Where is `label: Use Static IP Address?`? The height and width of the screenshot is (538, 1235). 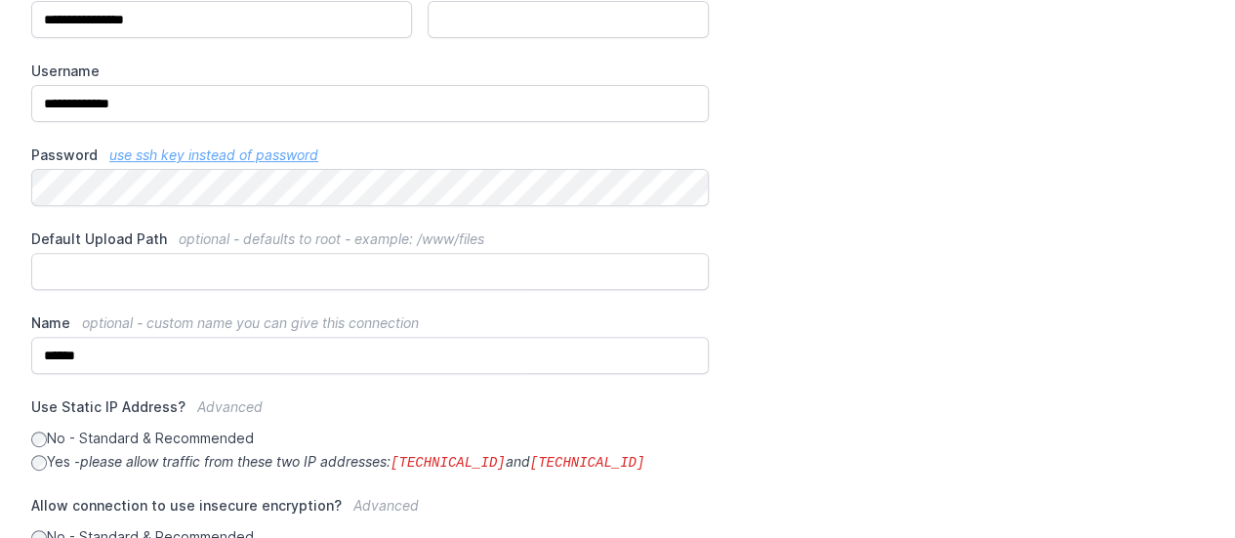 label: Use Static IP Address? is located at coordinates (370, 413).